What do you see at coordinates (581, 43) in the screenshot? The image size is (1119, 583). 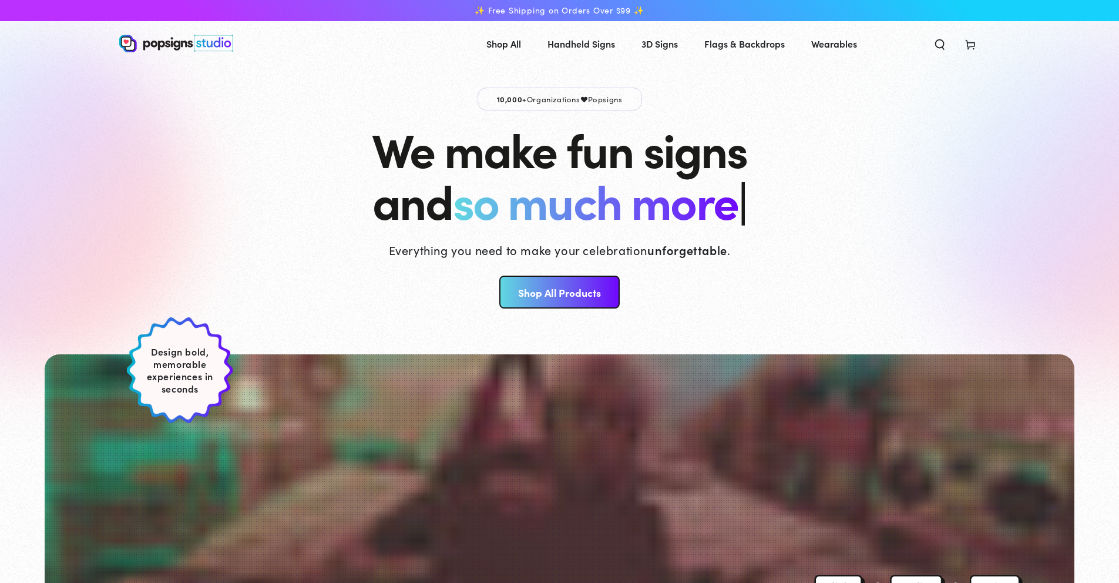 I see `a: Handheld Signs` at bounding box center [581, 43].